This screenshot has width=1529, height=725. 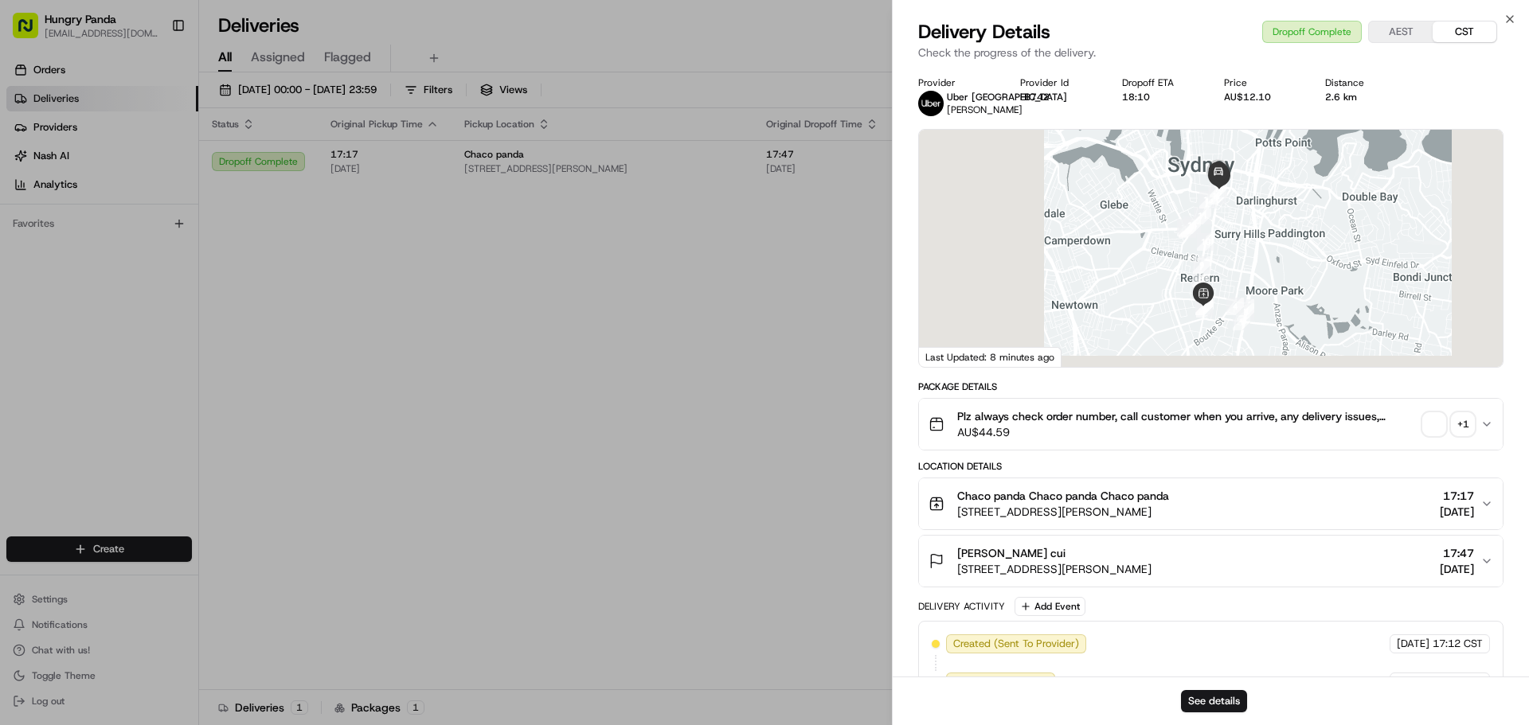 What do you see at coordinates (280, 166) in the screenshot?
I see `button: Start new chat` at bounding box center [280, 166].